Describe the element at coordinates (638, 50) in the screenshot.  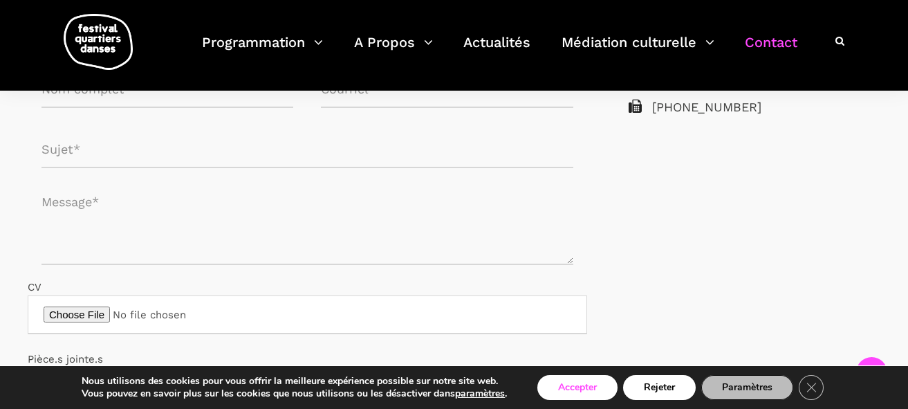
I see `a: Médiation culturelle` at that location.